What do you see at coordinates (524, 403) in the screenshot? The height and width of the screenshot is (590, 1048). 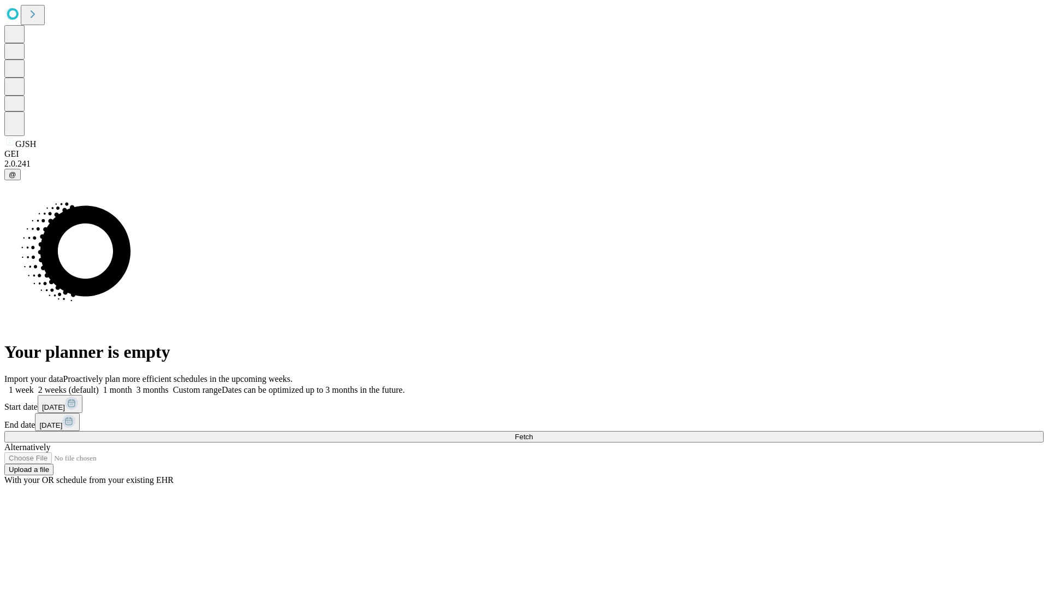 I see `div: Start date` at bounding box center [524, 403].